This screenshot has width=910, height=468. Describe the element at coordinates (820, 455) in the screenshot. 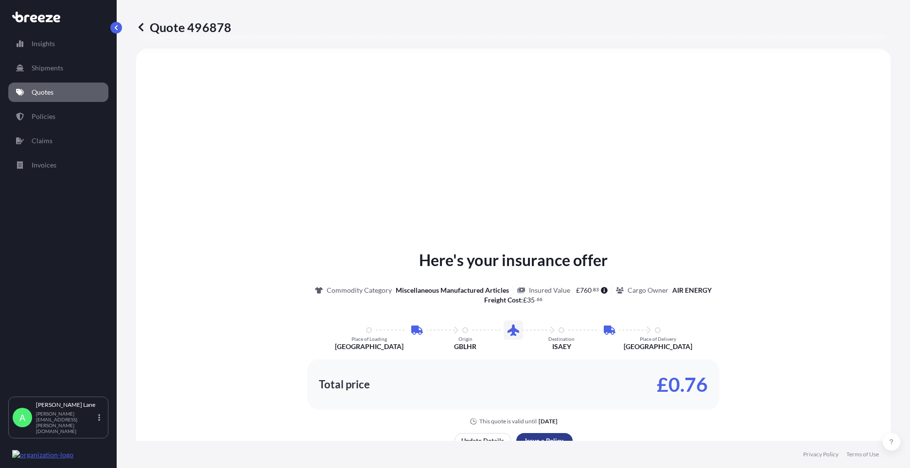

I see `p: Privacy Policy` at that location.